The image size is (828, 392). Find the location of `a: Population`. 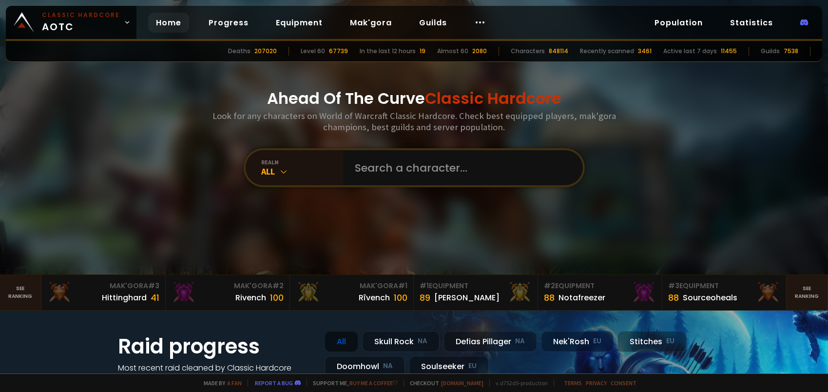

a: Population is located at coordinates (678, 22).